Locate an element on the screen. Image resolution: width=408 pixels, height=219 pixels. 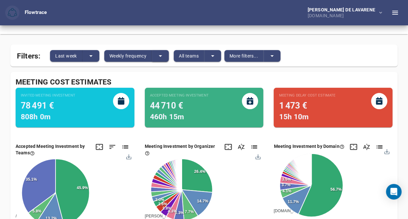
div: Here we estimate the costs of the meetings based on ACCEPTED, PENDING, and TENTATIVE invites (dir... is located at coordinates (182, 149).